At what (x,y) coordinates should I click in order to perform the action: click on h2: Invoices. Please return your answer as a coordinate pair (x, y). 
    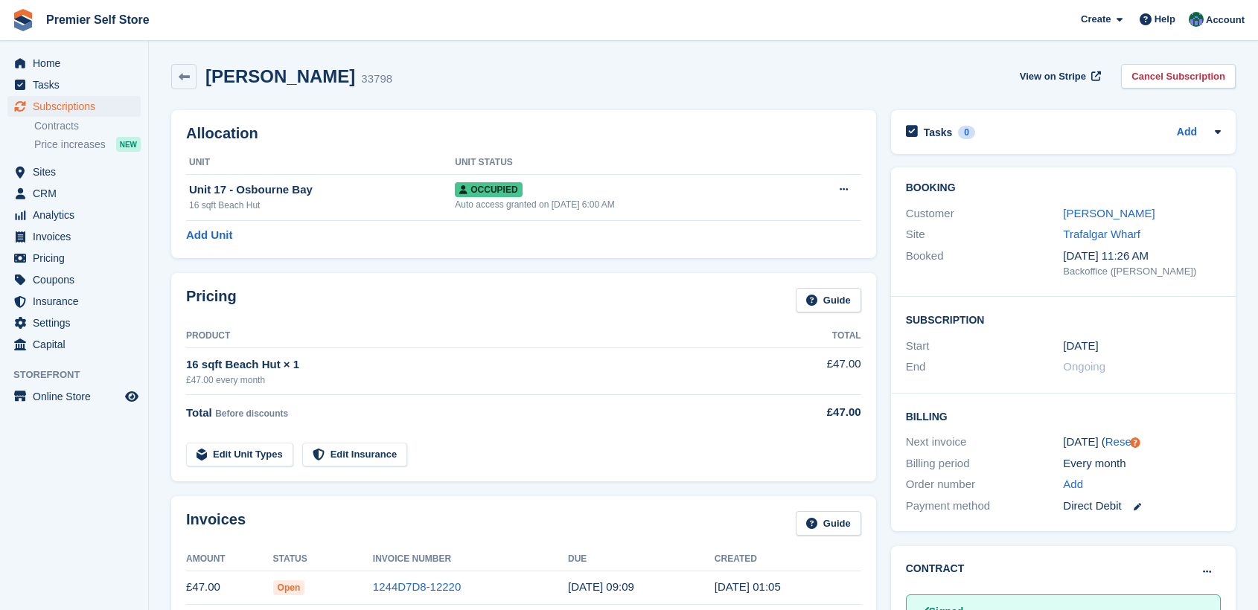
    Looking at the image, I should click on (216, 523).